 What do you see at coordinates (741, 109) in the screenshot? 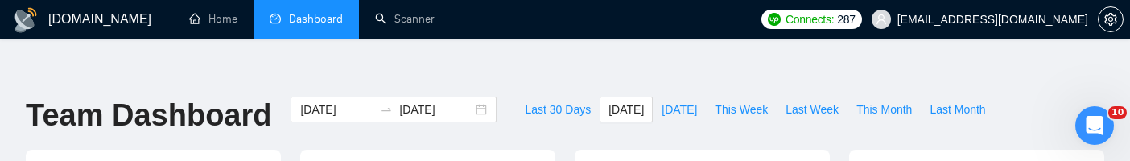
I see `span: This Week` at bounding box center [741, 109].